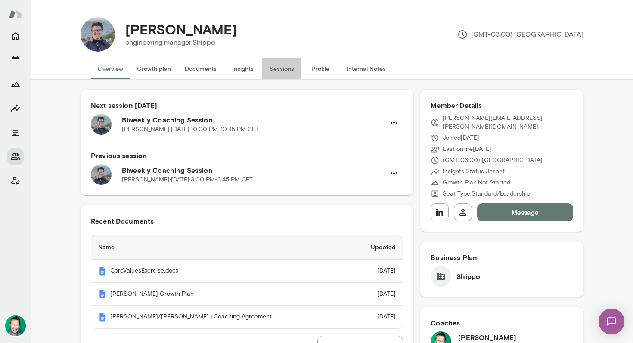 This screenshot has height=343, width=633. What do you see at coordinates (220, 272) in the screenshot?
I see `th: CoreValuesExercise.docx` at bounding box center [220, 272].